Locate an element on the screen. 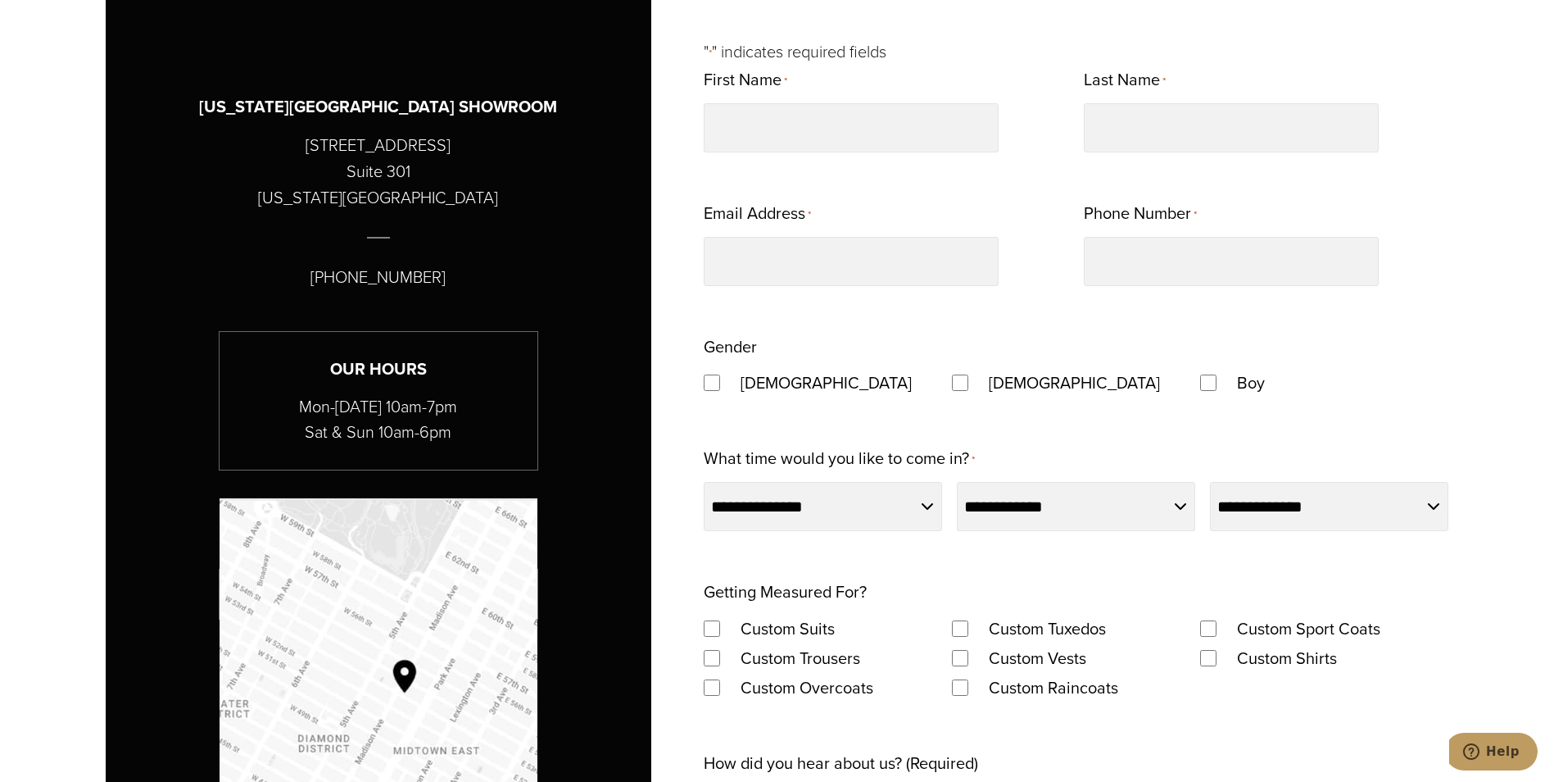 The height and width of the screenshot is (782, 1554). label: Email Address is located at coordinates (757, 214).